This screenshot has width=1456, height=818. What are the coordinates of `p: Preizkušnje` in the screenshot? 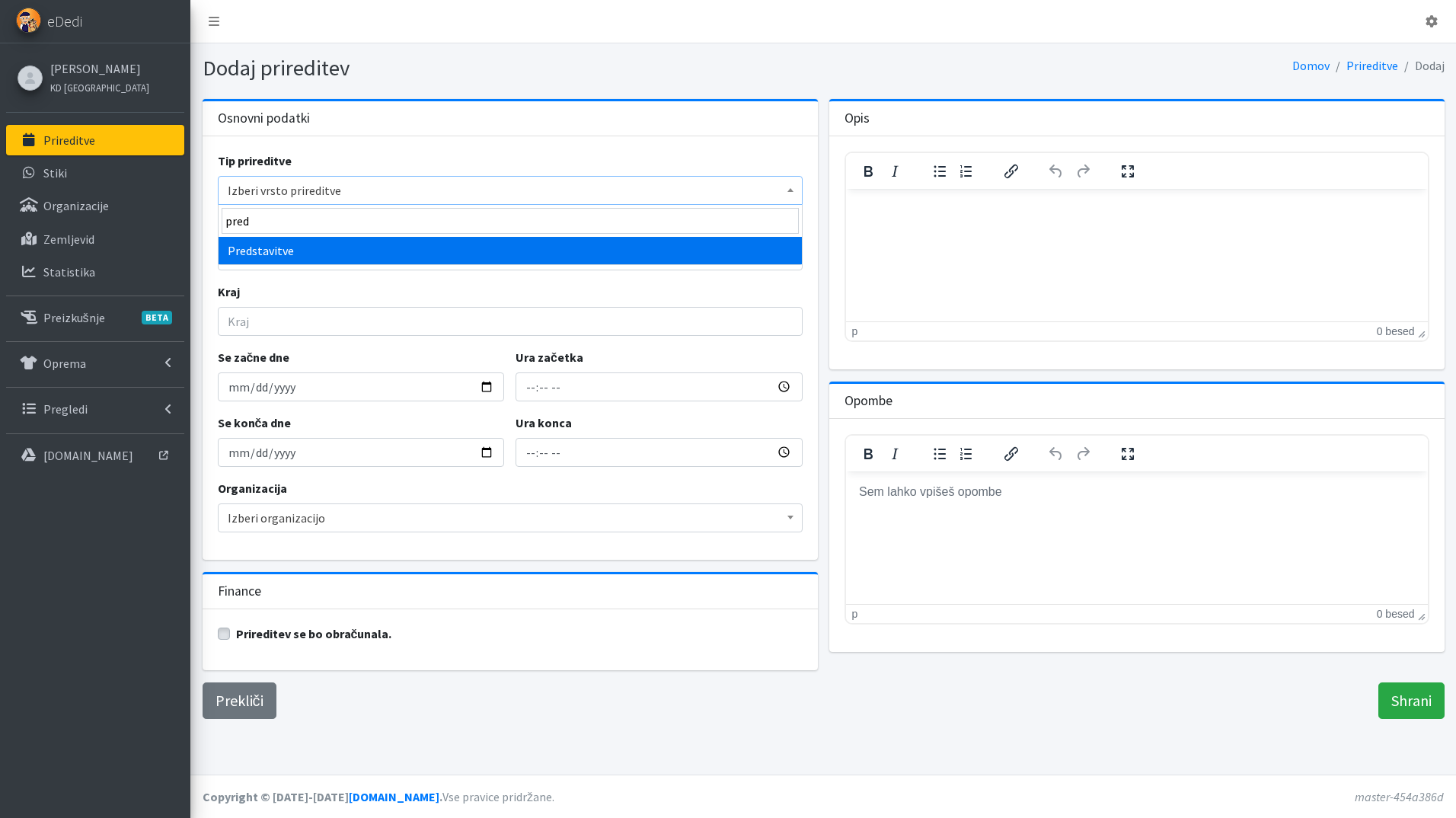 It's located at (74, 318).